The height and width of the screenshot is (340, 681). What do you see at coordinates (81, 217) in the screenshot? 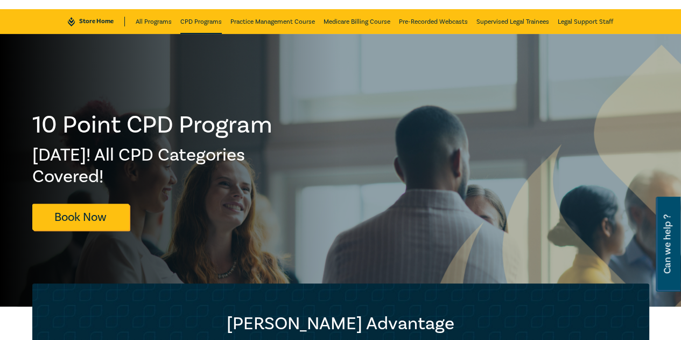
I see `a: Book Now` at bounding box center [81, 217].